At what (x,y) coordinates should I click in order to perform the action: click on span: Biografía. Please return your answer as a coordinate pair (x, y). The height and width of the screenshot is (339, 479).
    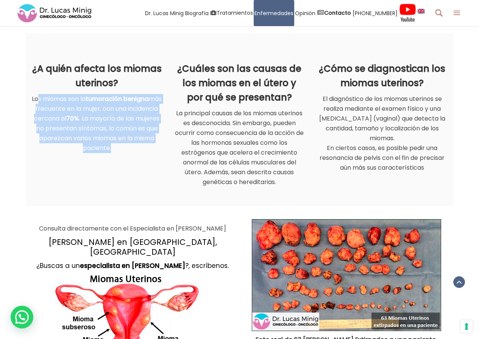
    Looking at the image, I should click on (197, 13).